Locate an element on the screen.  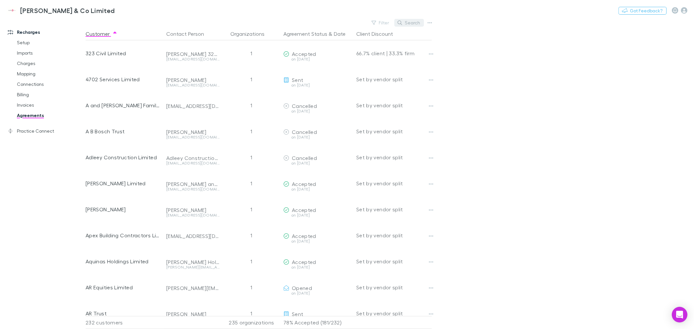
div: Open Intercom Messenger is located at coordinates (679, 315).